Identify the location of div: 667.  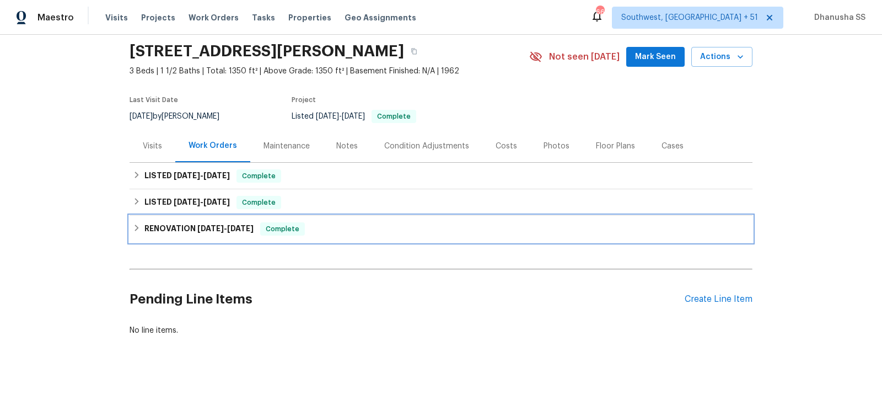
(600, 12).